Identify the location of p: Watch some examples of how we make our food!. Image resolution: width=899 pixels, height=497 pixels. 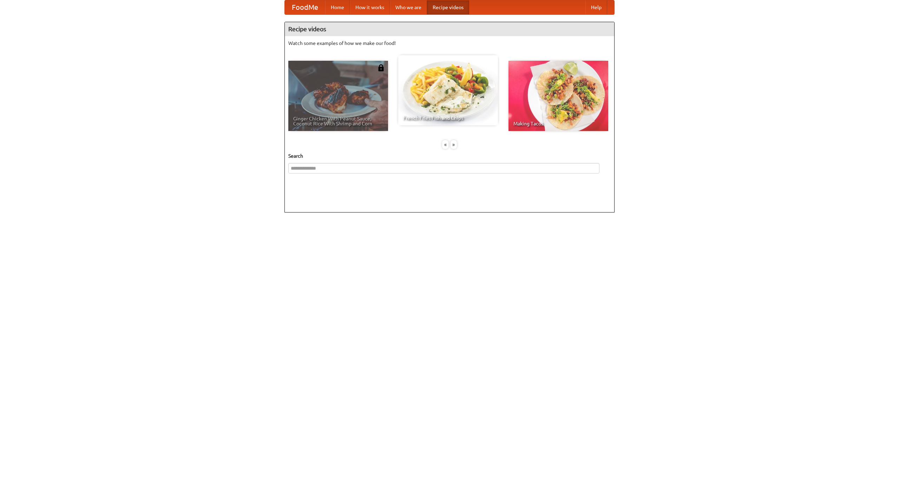
(449, 43).